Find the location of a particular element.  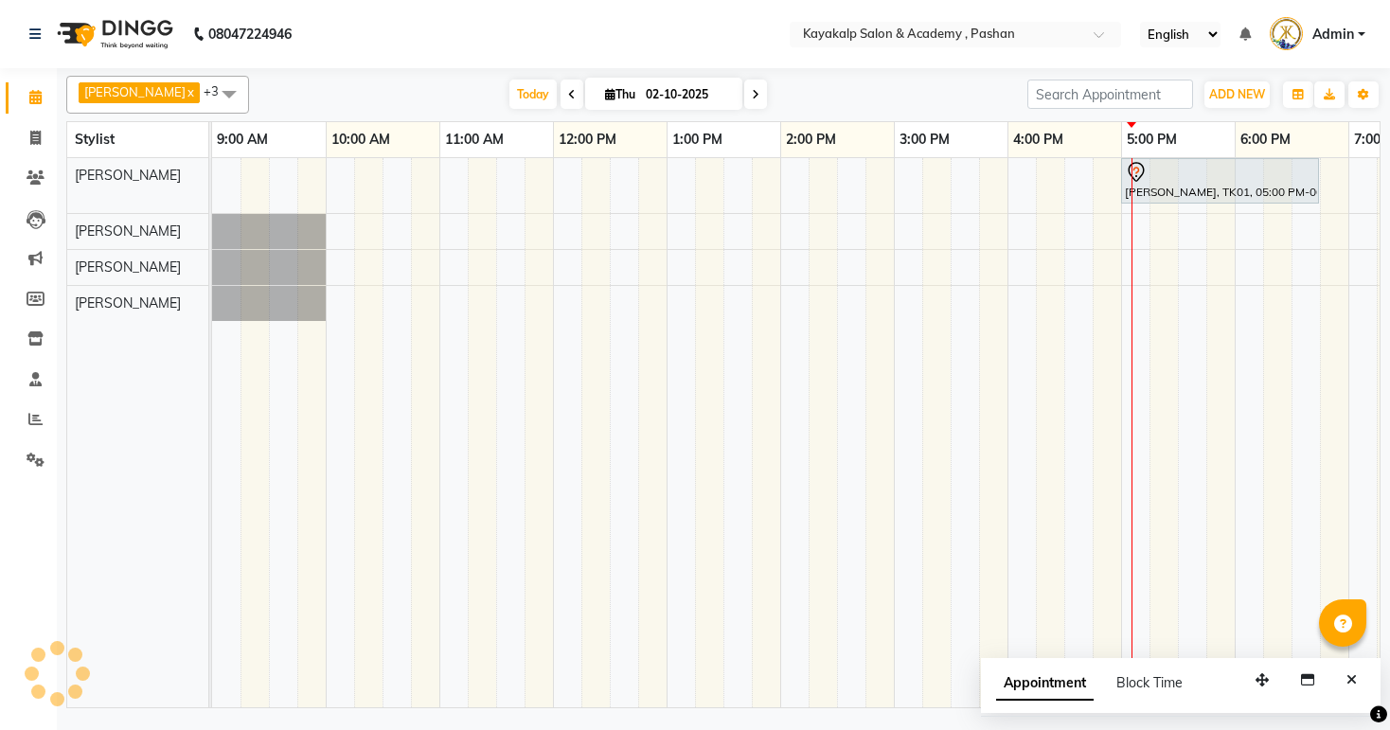

span: Block Time is located at coordinates (1150, 683).